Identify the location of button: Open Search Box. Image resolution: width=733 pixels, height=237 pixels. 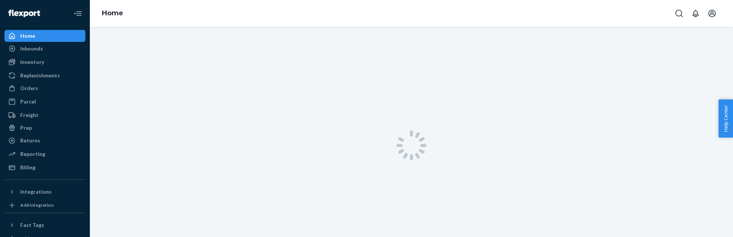
(679, 13).